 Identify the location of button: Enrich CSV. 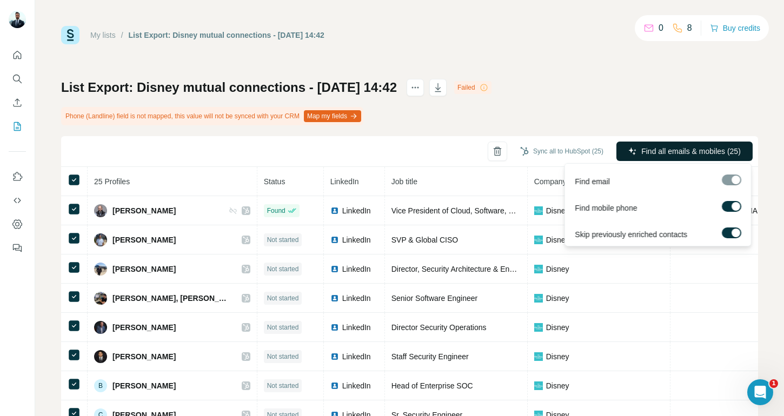
(17, 103).